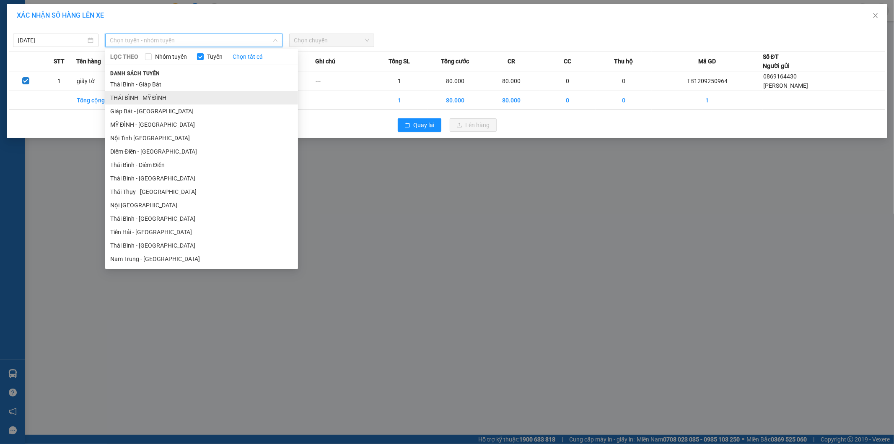 The width and height of the screenshot is (894, 444). What do you see at coordinates (59, 61) in the screenshot?
I see `span: STT` at bounding box center [59, 61].